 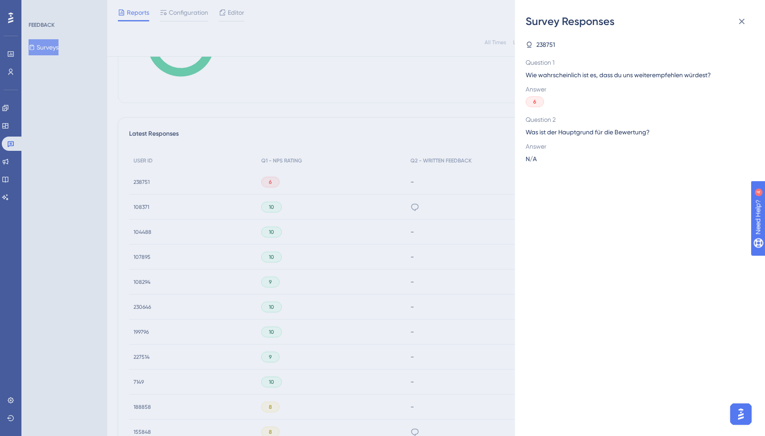 I want to click on img: launcher-image-alternative-text, so click(x=13, y=13).